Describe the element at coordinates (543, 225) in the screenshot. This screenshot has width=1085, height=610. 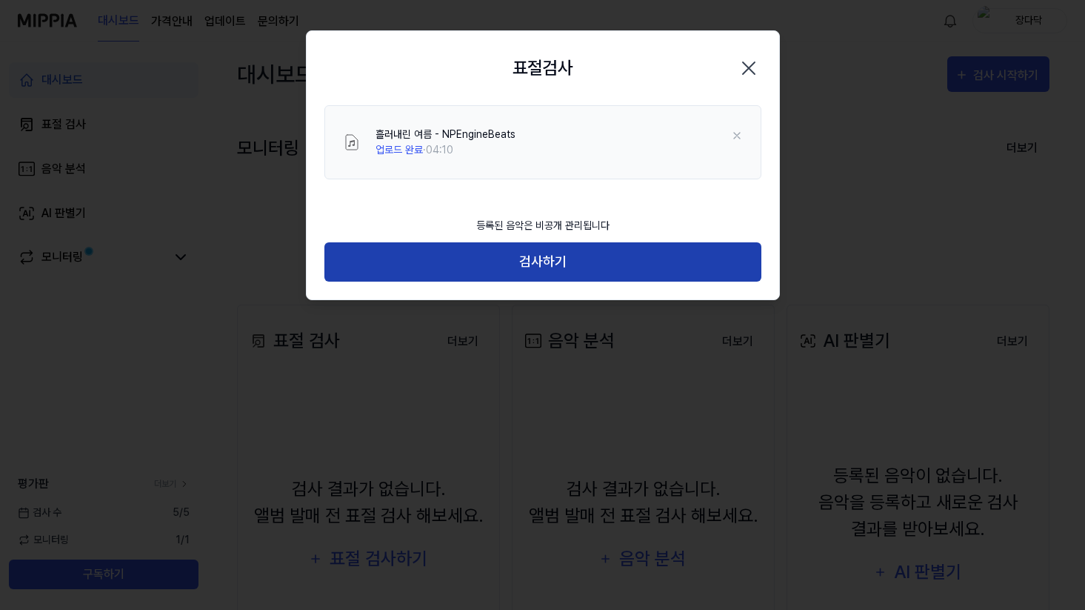
I see `div: 등록된 음악은 비공개 관리됩니다` at that location.